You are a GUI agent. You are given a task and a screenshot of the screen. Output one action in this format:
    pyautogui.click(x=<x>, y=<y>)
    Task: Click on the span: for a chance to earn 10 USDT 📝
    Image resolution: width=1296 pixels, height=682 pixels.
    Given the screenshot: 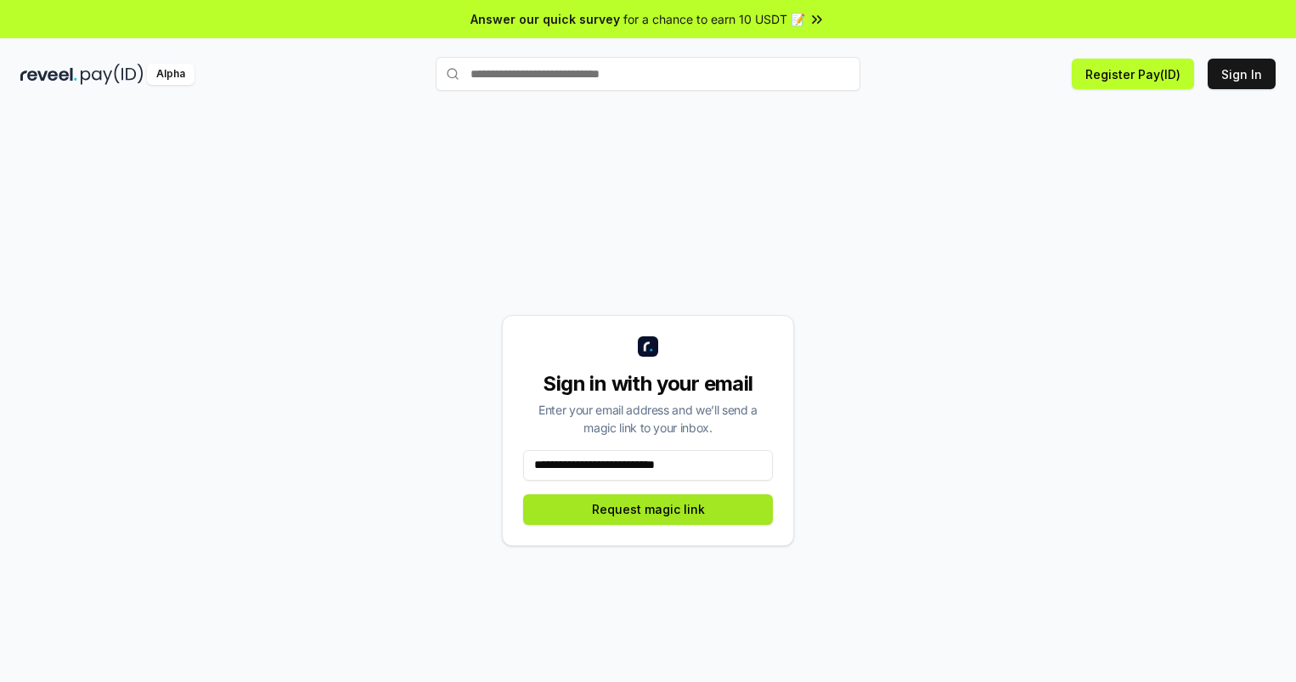 What is the action you would take?
    pyautogui.click(x=714, y=19)
    